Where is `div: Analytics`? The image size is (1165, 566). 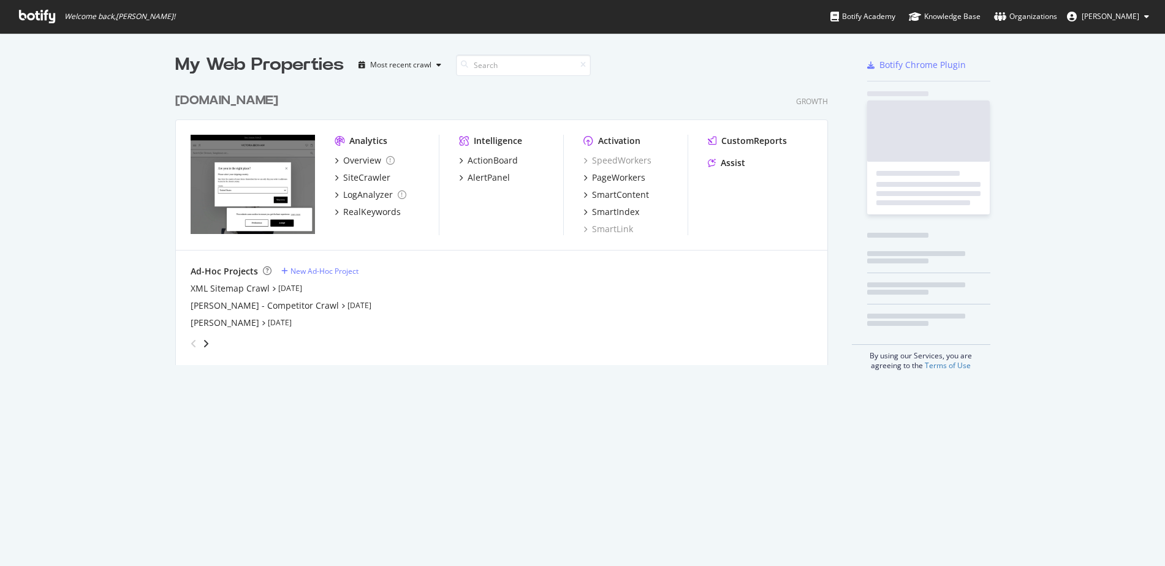 div: Analytics is located at coordinates (368, 141).